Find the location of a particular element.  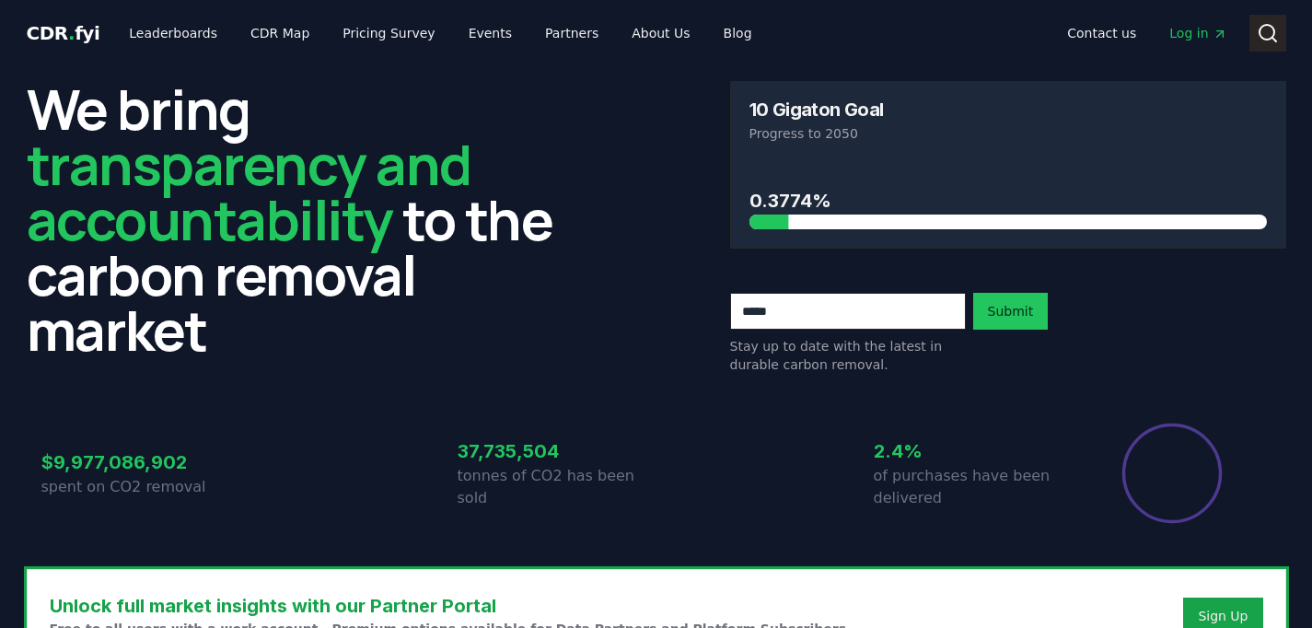

a: Contact us is located at coordinates (1102, 33).